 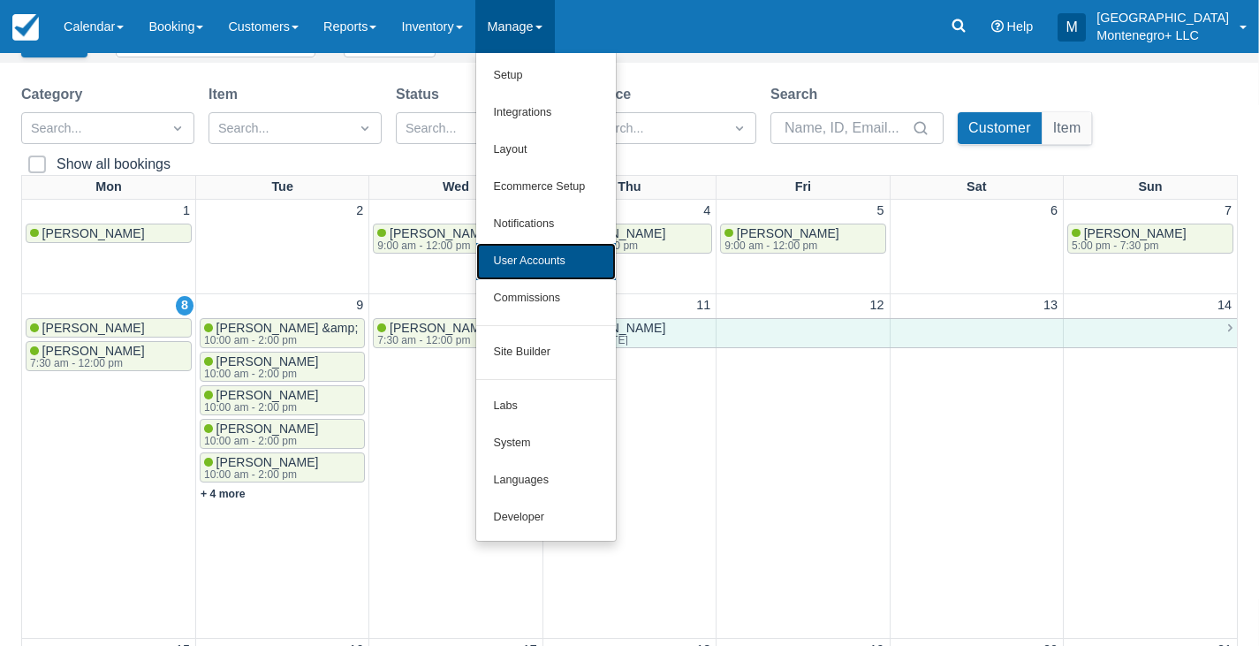 I want to click on input: Name, ID, Email..., so click(x=846, y=128).